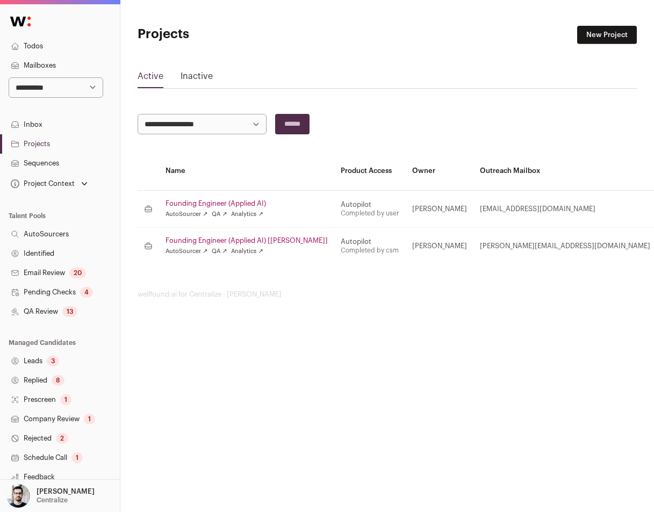 The height and width of the screenshot is (512, 654). Describe the element at coordinates (439, 171) in the screenshot. I see `th: Owner` at that location.